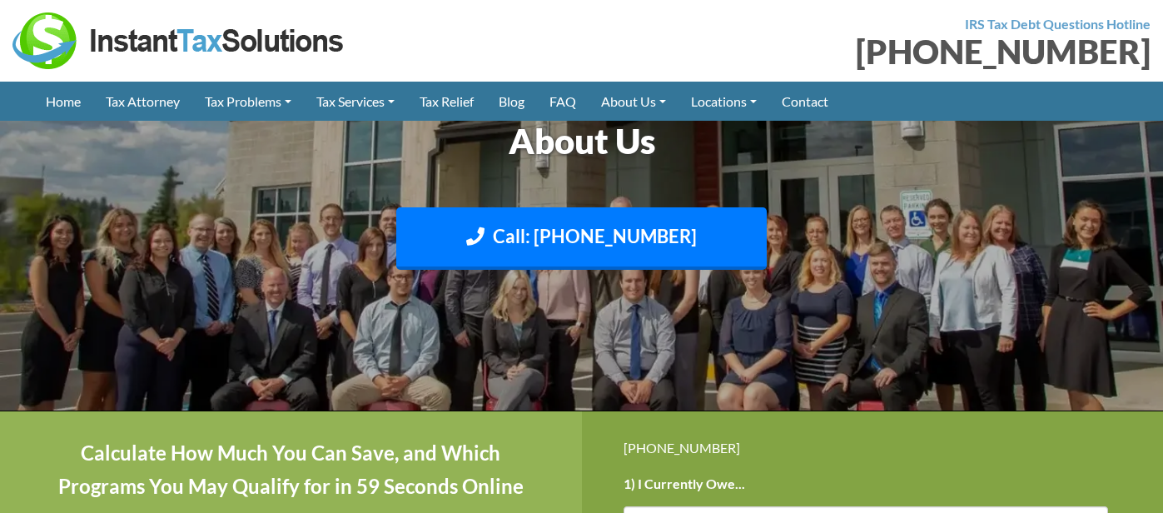 This screenshot has height=513, width=1163. Describe the element at coordinates (633, 101) in the screenshot. I see `a: About Us` at that location.